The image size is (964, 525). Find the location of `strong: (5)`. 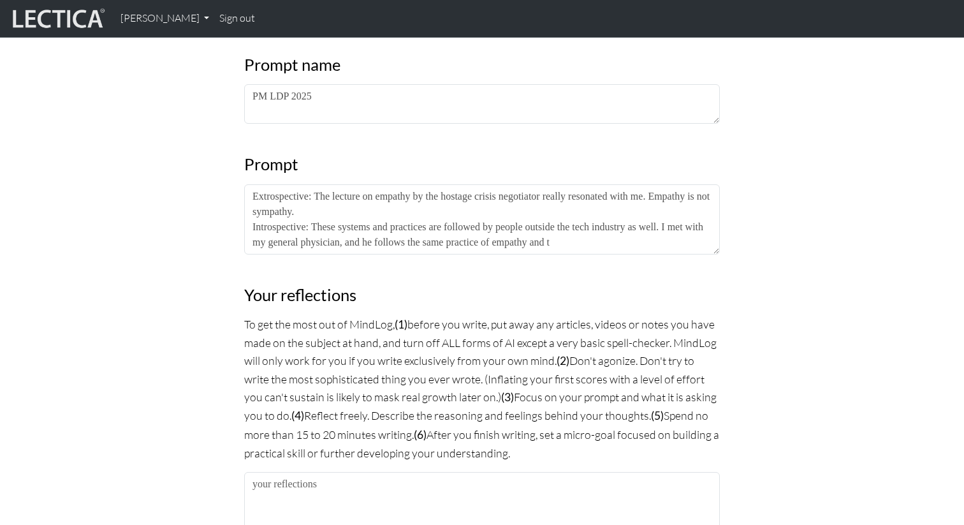

strong: (5) is located at coordinates (657, 415).